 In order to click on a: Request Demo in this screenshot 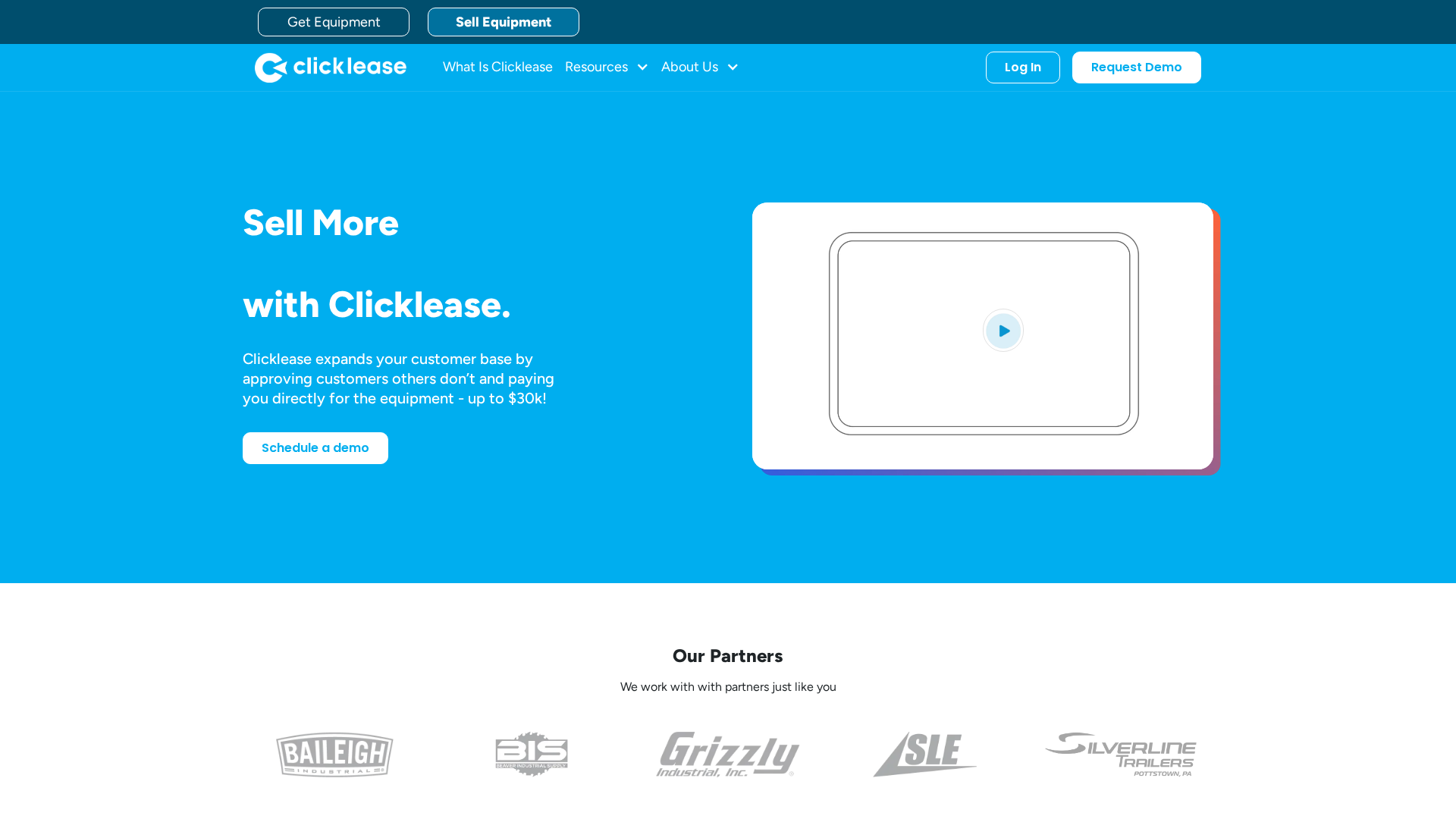, I will do `click(1137, 67)`.